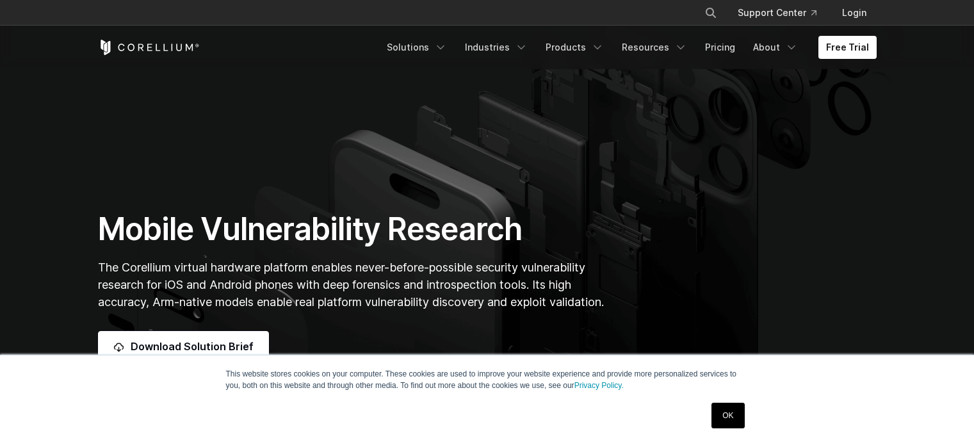 This screenshot has width=974, height=445. I want to click on a: Login, so click(854, 13).